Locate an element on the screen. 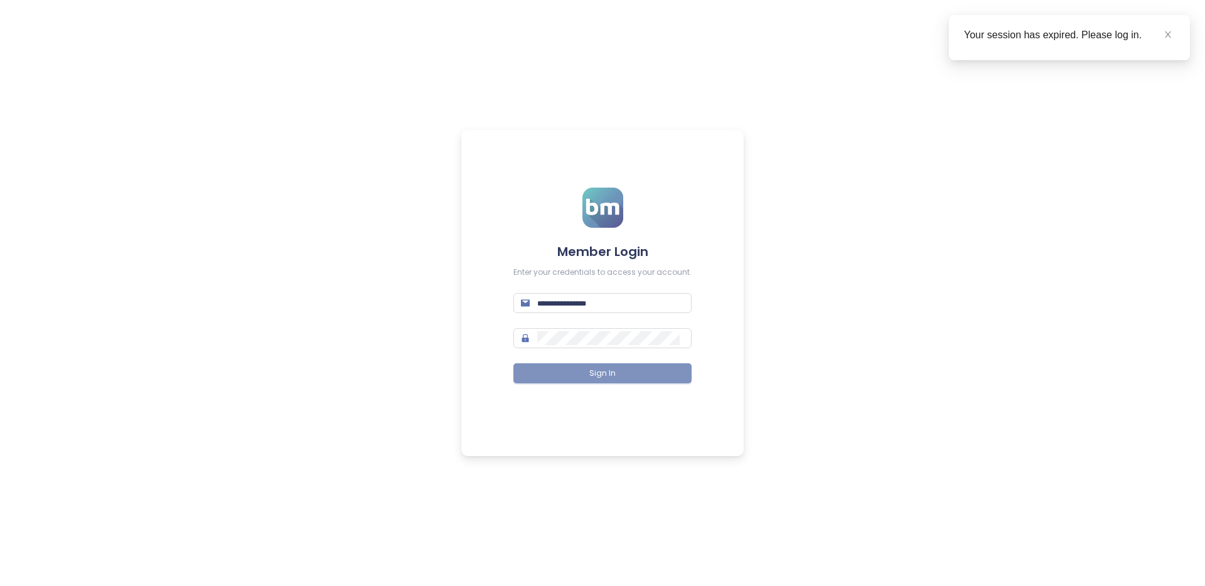  h4: Member Login is located at coordinates (603, 252).